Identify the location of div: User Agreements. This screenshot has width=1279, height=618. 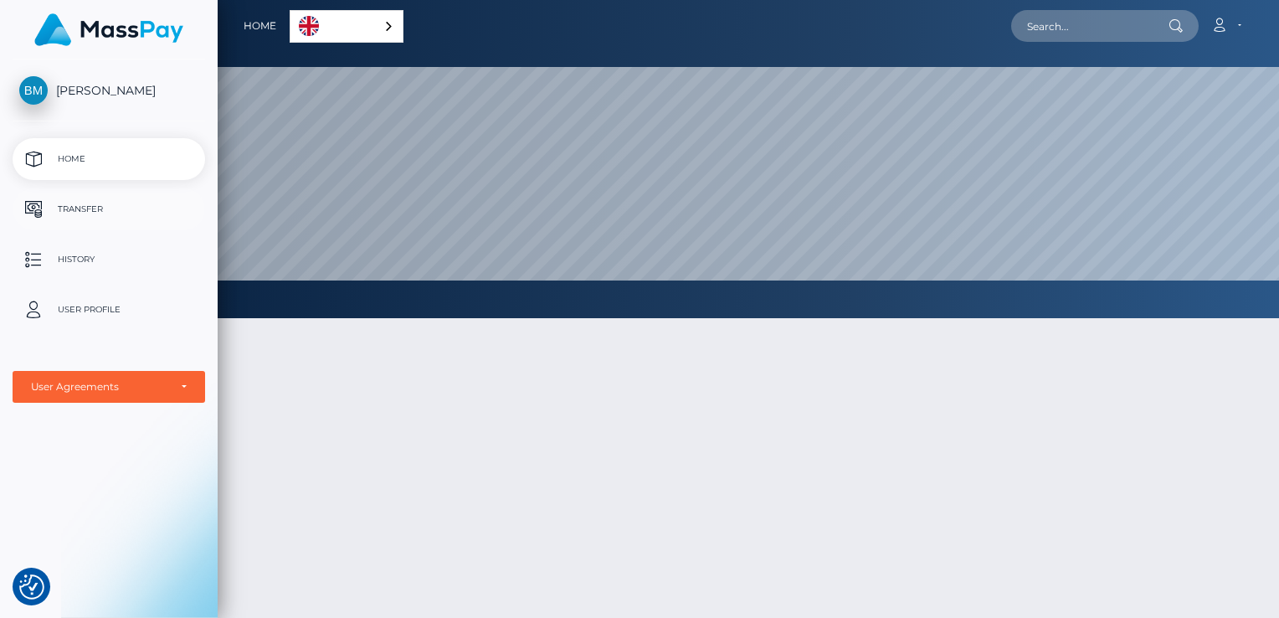
(100, 387).